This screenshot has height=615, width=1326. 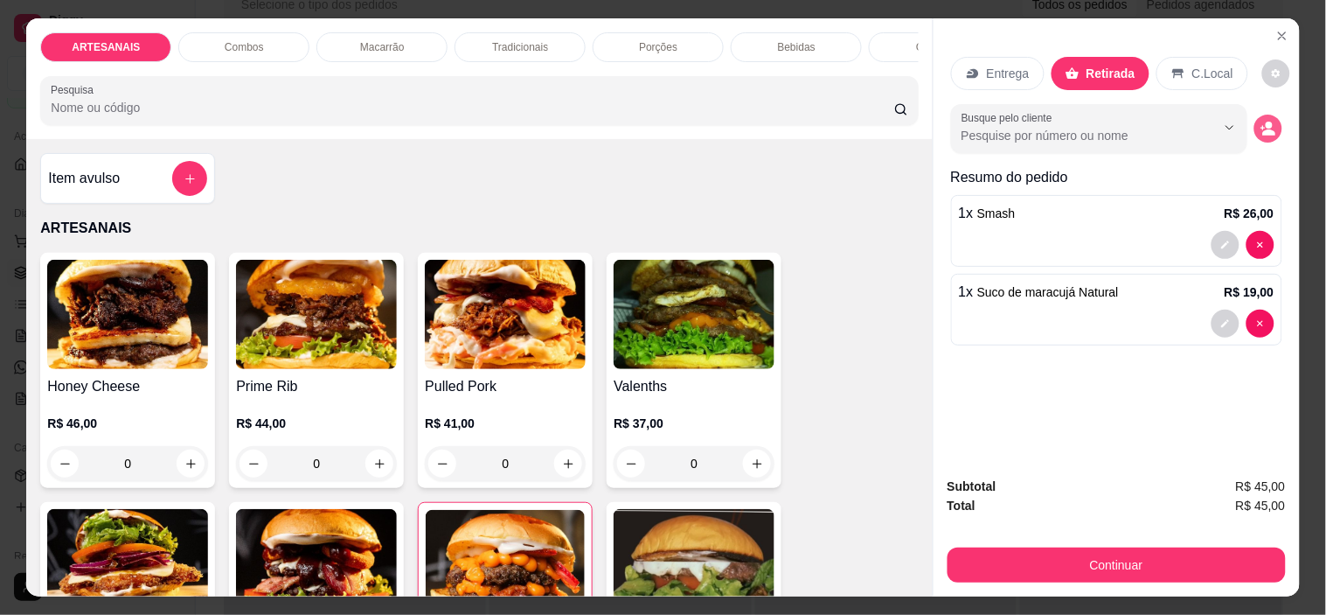 What do you see at coordinates (1008, 73) in the screenshot?
I see `p: Entrega` at bounding box center [1008, 73].